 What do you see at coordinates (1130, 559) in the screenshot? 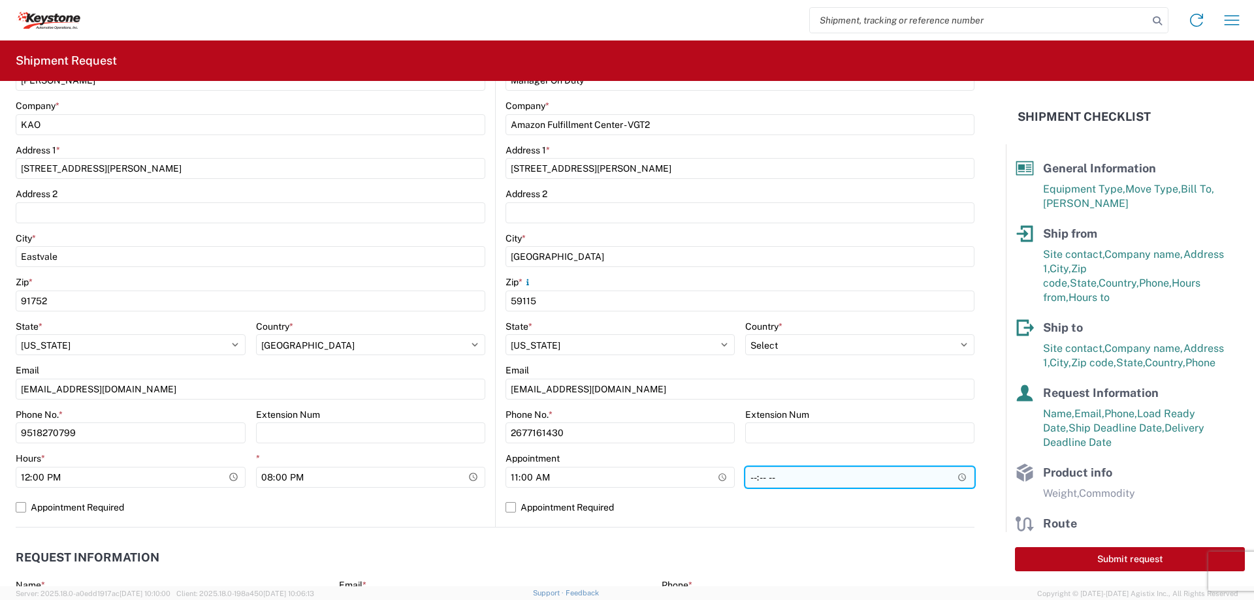
I see `button: Submit request` at bounding box center [1130, 559].